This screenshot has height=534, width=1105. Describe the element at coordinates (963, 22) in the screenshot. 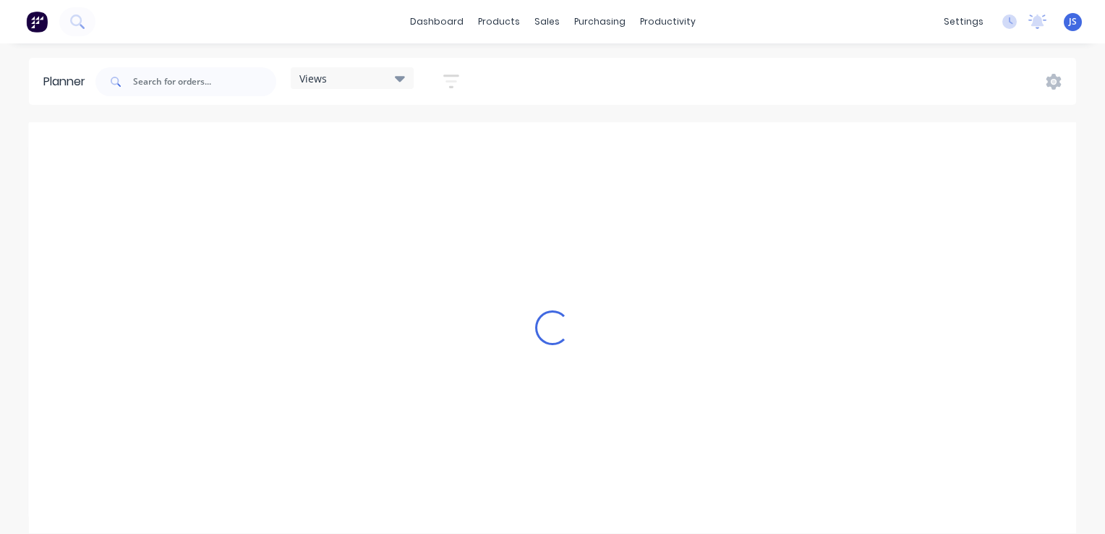

I see `div: settings` at that location.